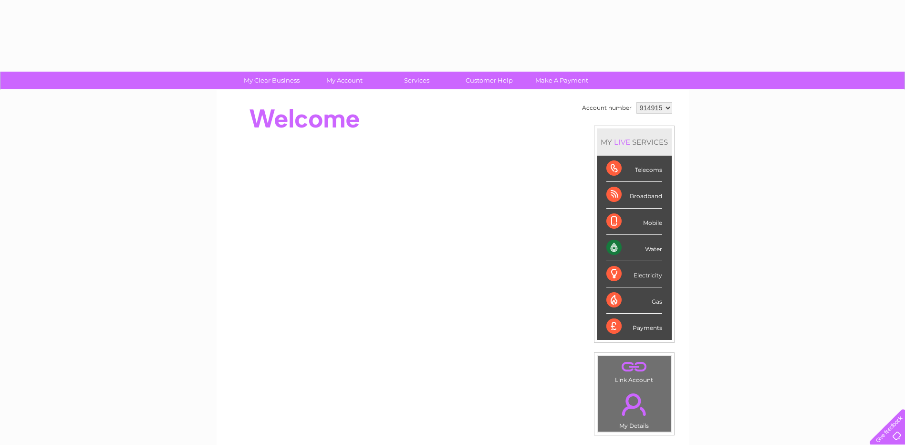 This screenshot has width=905, height=445. I want to click on td: Account number, so click(607, 108).